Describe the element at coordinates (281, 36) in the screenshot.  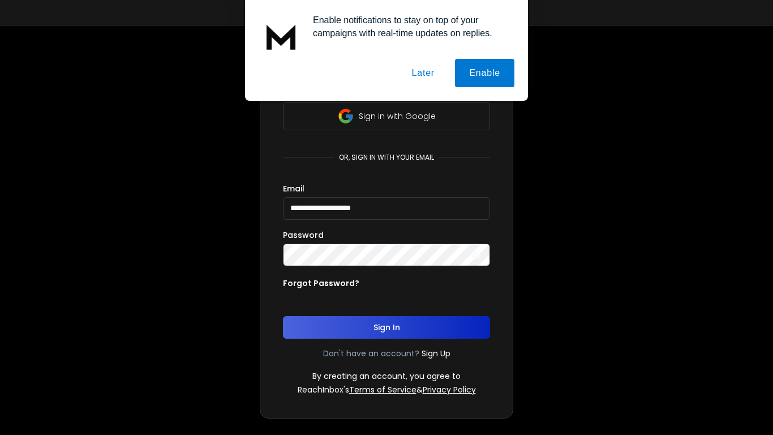
I see `img: notification icon` at that location.